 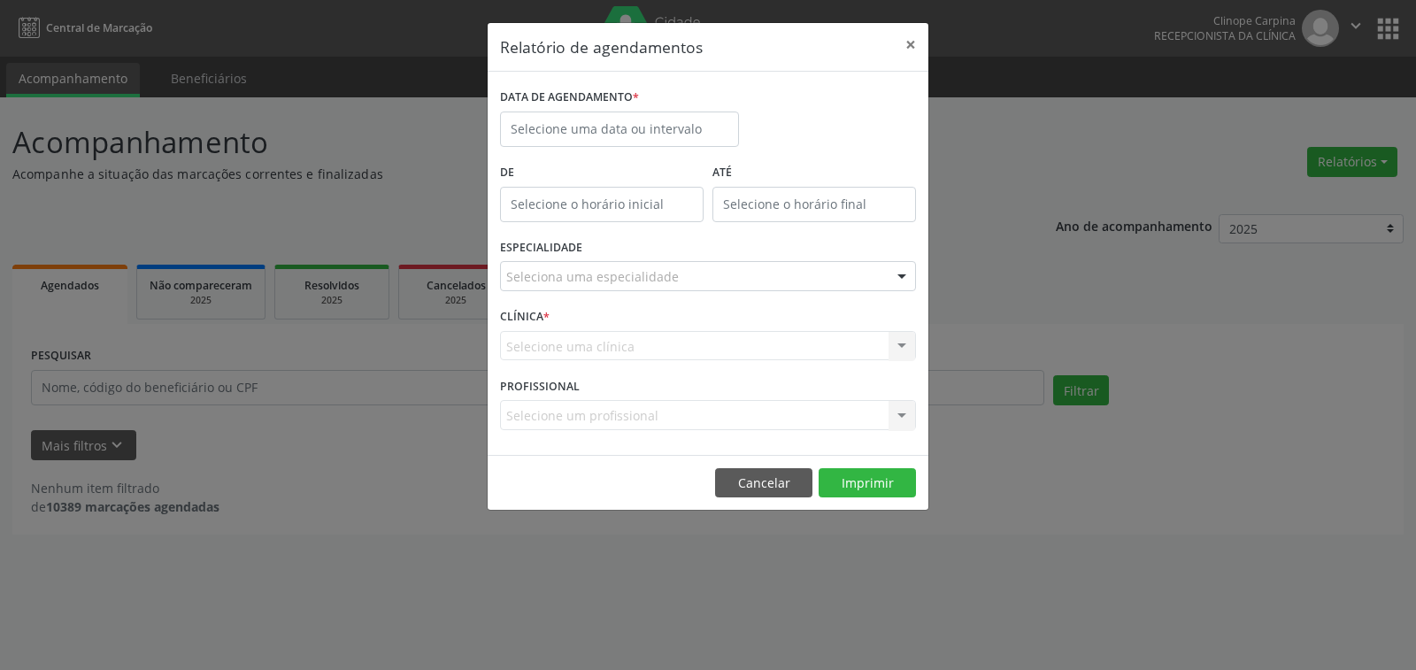 I want to click on h5: Relatório de agendamentos, so click(x=601, y=47).